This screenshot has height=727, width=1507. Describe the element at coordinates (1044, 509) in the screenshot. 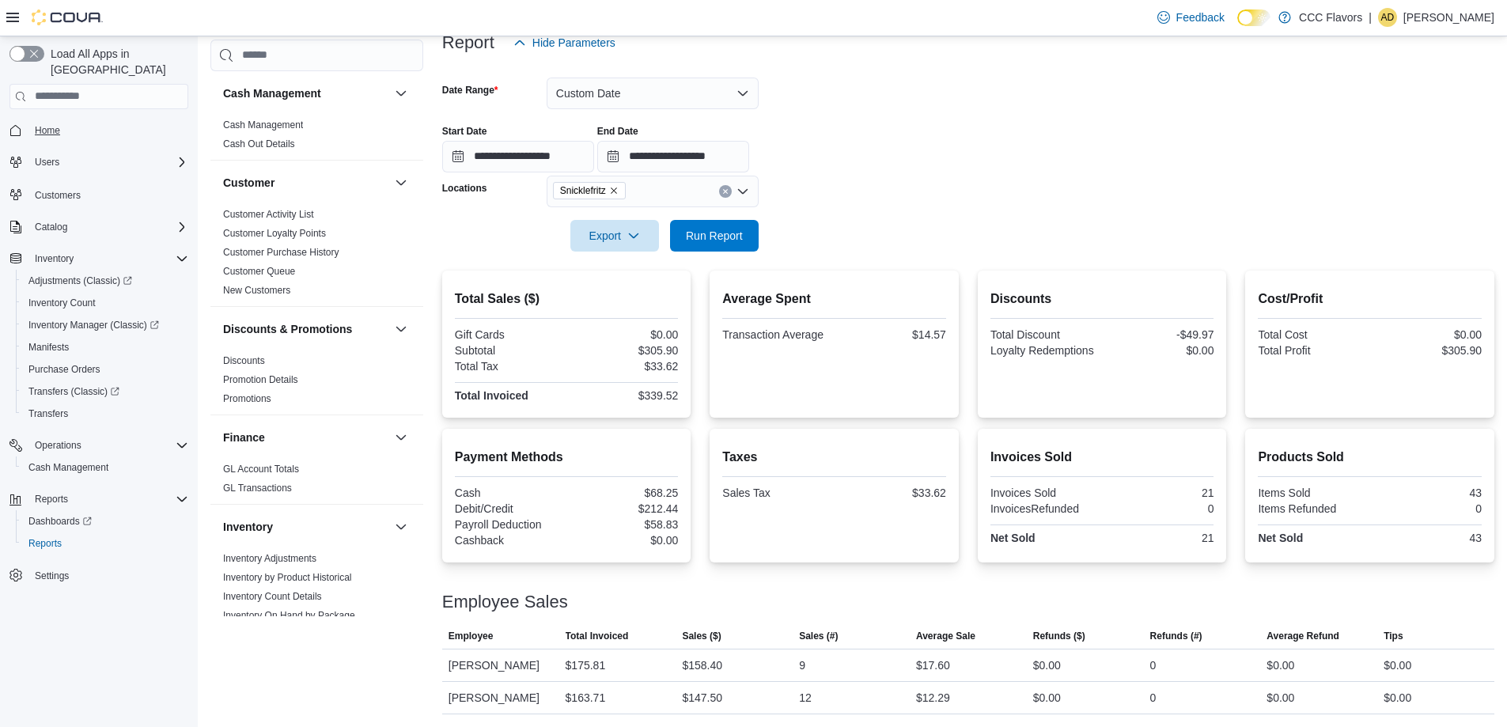

I see `div: InvoicesRefunded` at that location.